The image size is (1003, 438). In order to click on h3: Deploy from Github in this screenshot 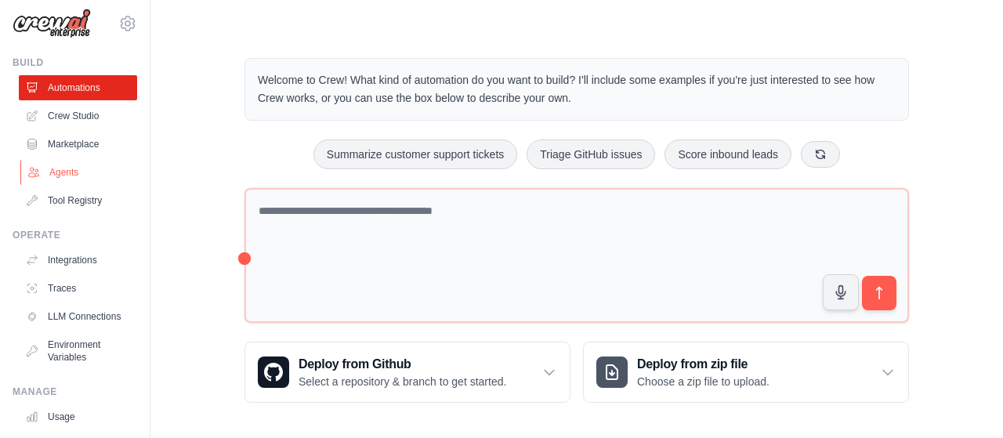, I will do `click(402, 364)`.